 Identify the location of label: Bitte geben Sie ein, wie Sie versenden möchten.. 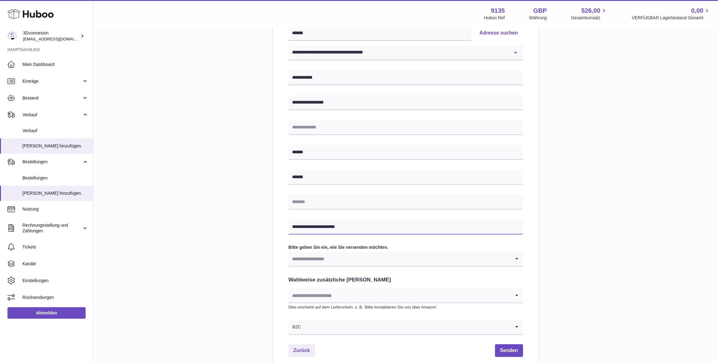
(406, 248).